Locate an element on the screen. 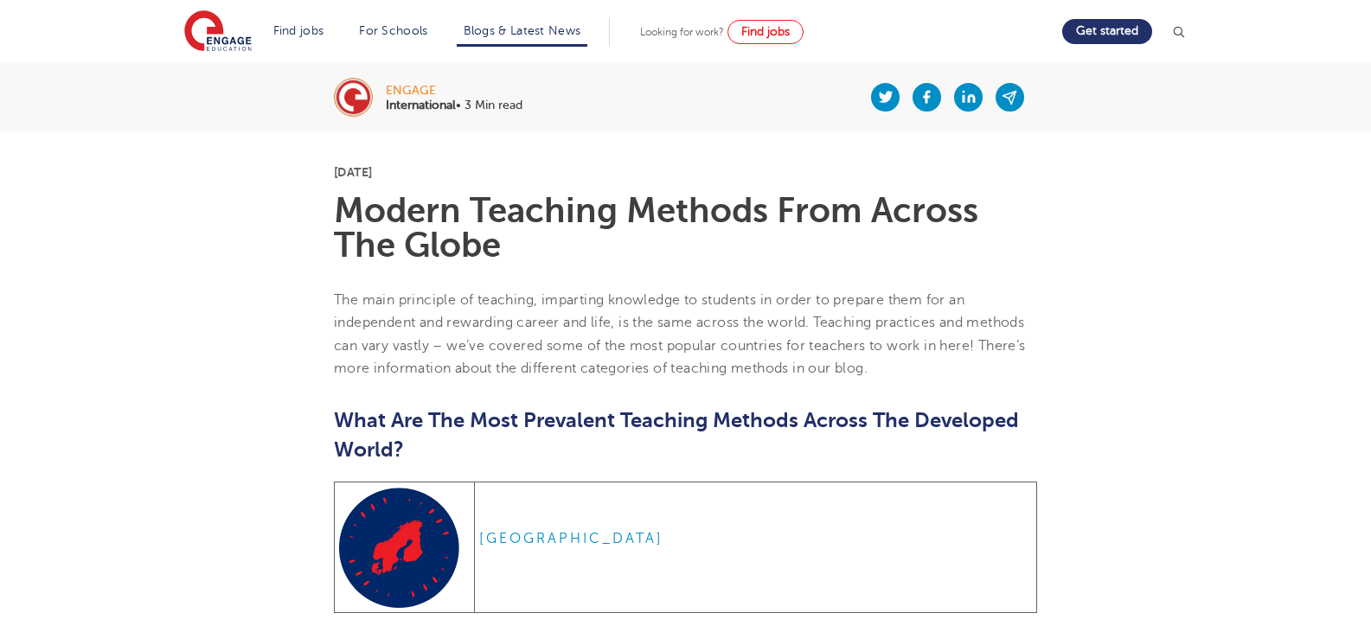  span: The main principle of teaching, imparting knowledge to students in order to prepare them for an i... is located at coordinates (680, 334).